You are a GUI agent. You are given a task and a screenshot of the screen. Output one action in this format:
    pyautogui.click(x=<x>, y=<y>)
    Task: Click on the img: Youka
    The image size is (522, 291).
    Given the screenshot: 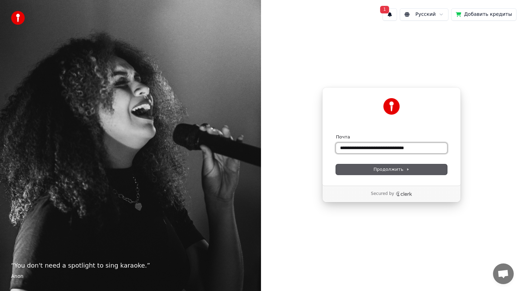 What is the action you would take?
    pyautogui.click(x=391, y=107)
    